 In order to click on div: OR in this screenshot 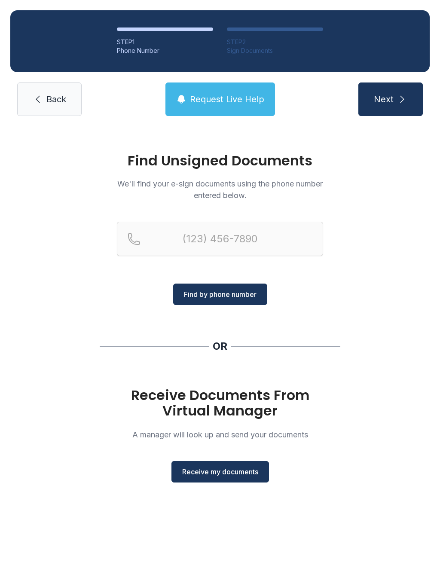, I will do `click(220, 346)`.